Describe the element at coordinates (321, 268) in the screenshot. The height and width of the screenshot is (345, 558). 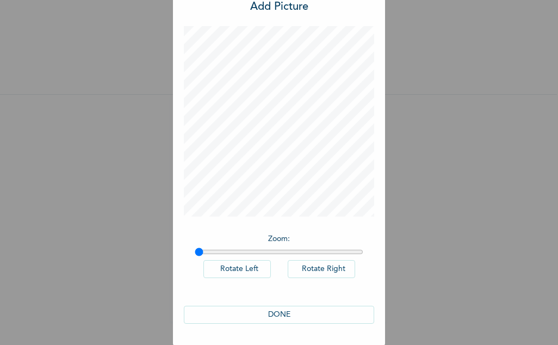
I see `button: Rotate Right` at that location.